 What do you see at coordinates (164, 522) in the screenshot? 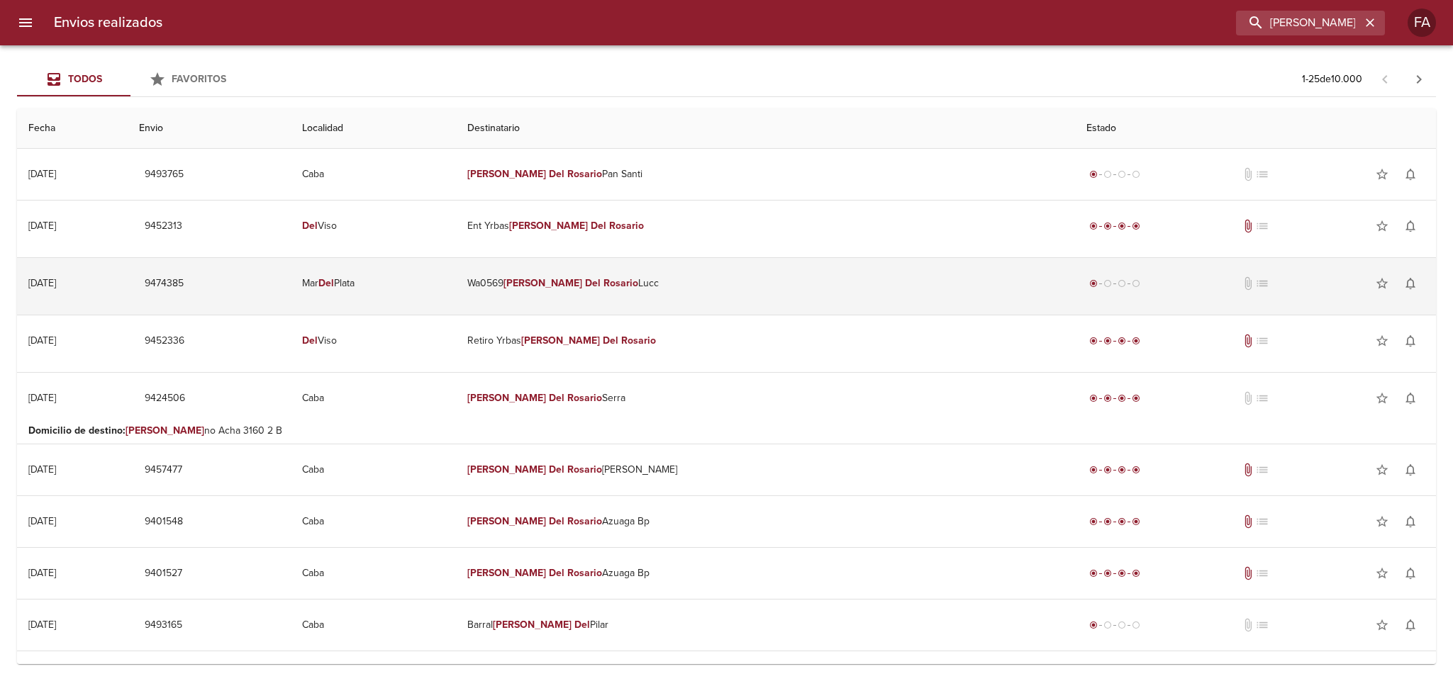
I see `span: 9401548` at bounding box center [164, 522].